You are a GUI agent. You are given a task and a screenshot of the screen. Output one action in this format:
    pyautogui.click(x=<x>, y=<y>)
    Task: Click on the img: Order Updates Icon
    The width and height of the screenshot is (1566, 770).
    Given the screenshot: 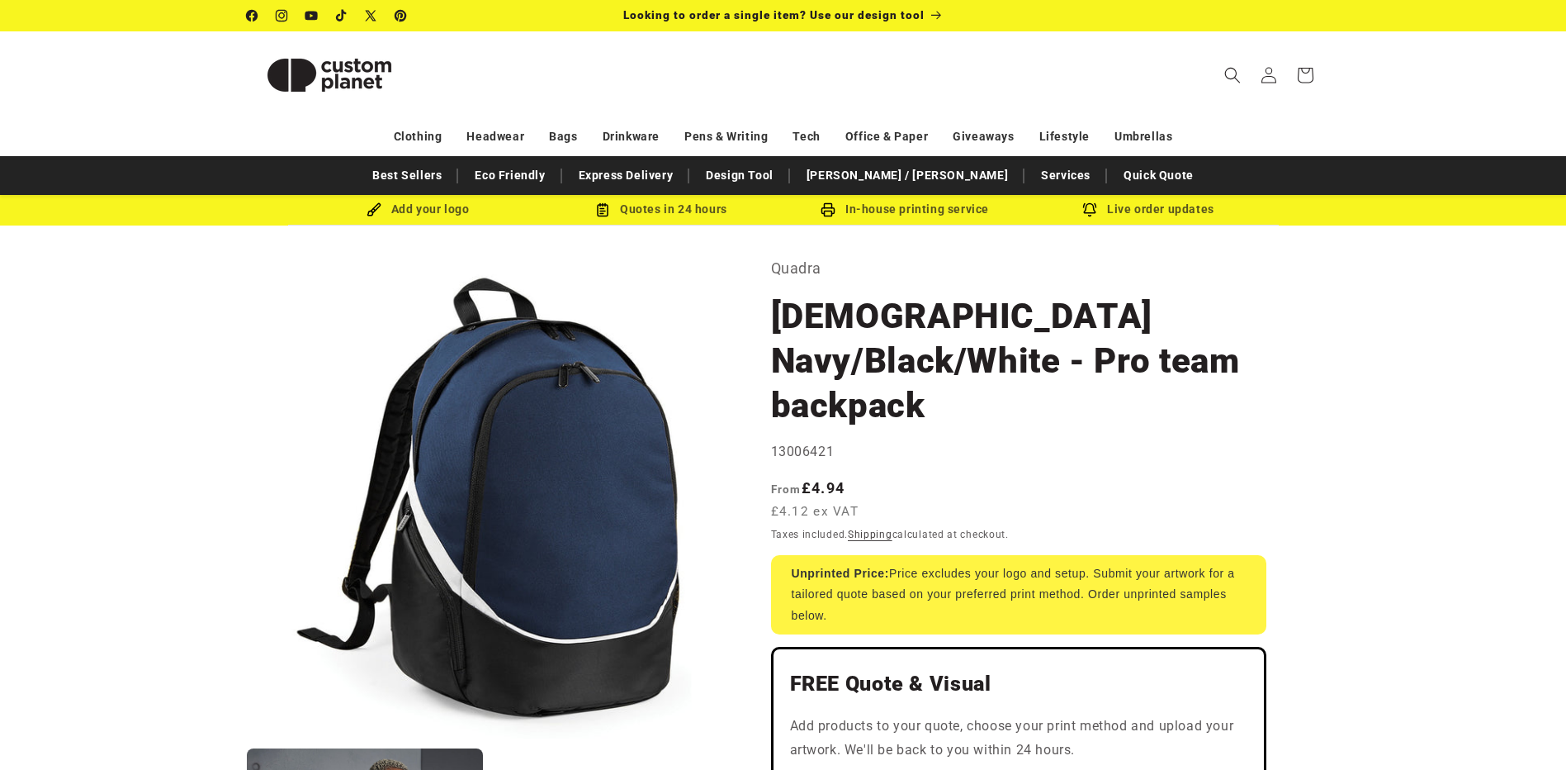 What is the action you would take?
    pyautogui.click(x=603, y=210)
    